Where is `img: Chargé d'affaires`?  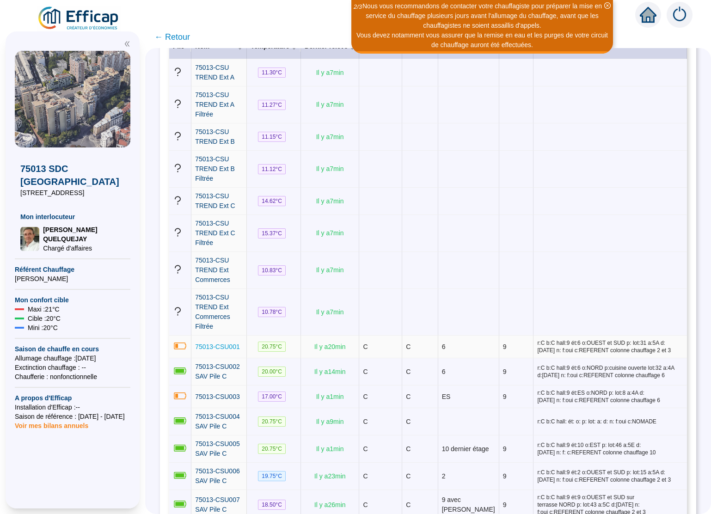
img: Chargé d'affaires is located at coordinates (30, 239).